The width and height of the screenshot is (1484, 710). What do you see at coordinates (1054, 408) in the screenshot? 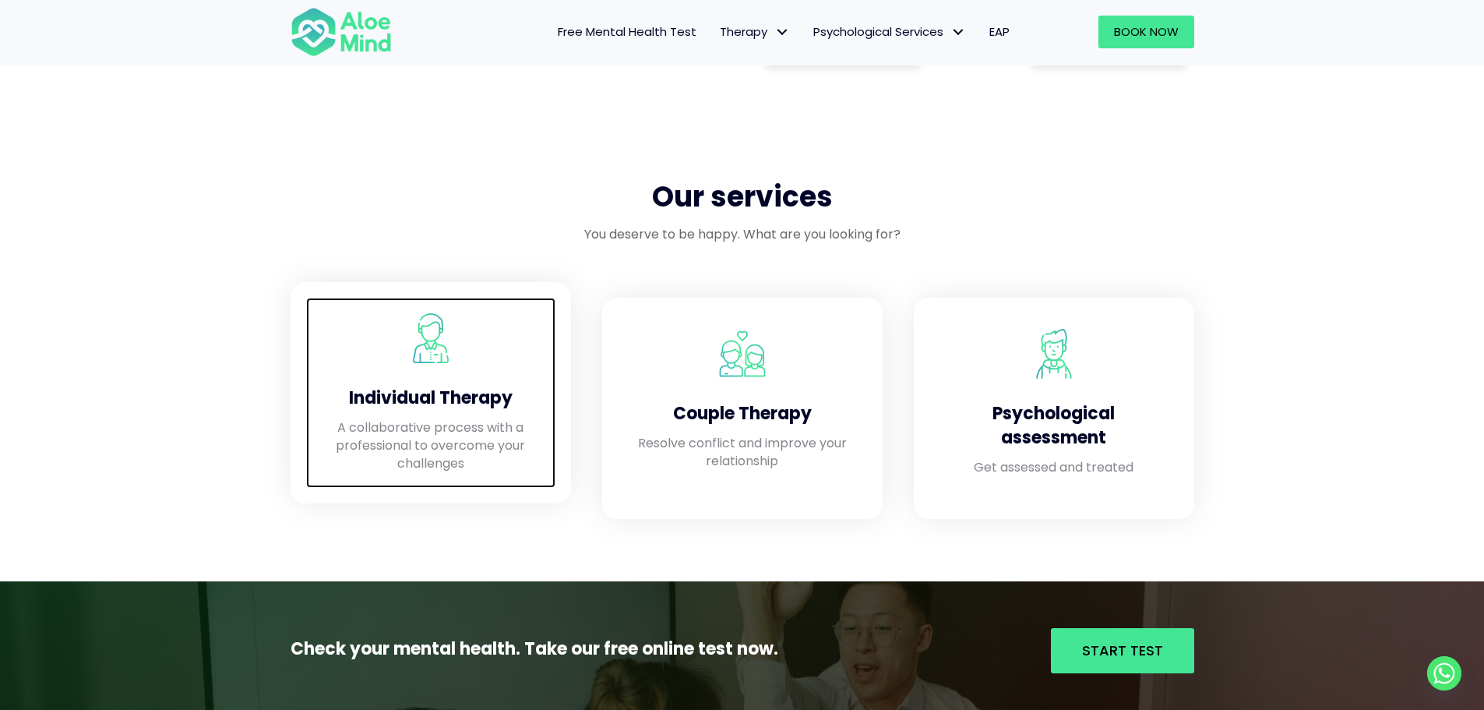
I see `a: Aloe Mind Malaysia | Mental Healthcare Services in Malaysia and Singapore Psychological assessmen...` at bounding box center [1054, 408].